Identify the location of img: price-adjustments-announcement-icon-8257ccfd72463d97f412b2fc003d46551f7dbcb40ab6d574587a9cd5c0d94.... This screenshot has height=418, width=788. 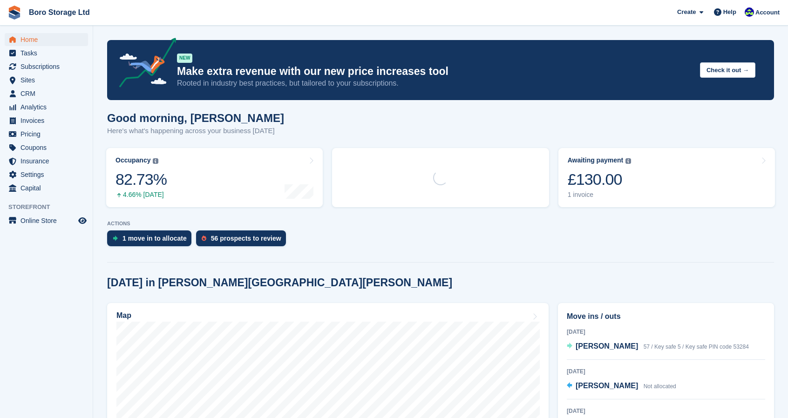
(144, 64).